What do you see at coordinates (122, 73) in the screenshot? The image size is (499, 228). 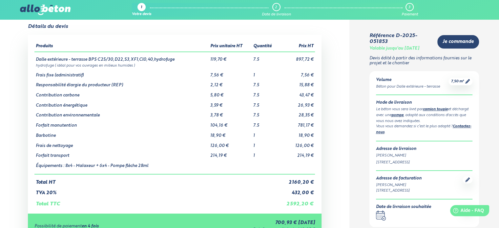 I see `td: Frais fixe (administratif)` at bounding box center [122, 73].